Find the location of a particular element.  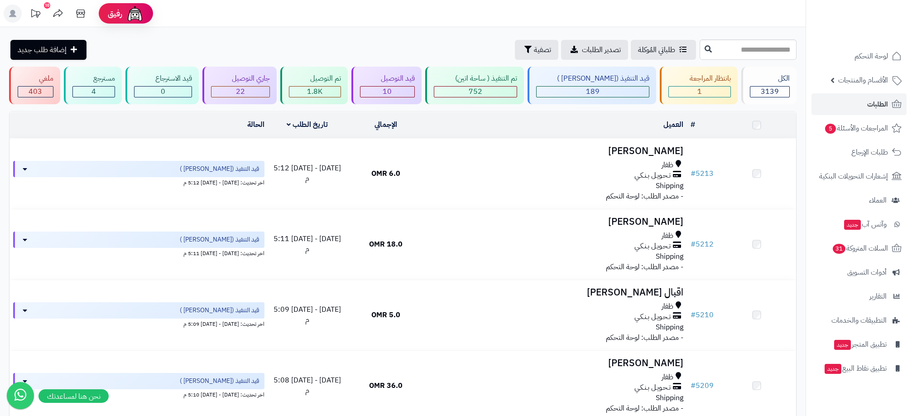

a: الحالة is located at coordinates (256, 124).